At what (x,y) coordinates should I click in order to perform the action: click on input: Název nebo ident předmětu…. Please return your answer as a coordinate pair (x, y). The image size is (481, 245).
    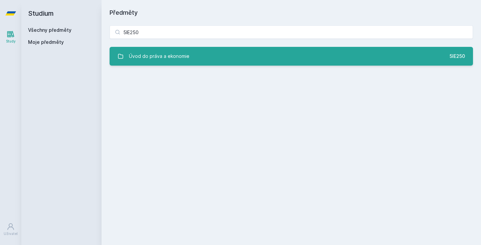
    Looking at the image, I should click on (291, 32).